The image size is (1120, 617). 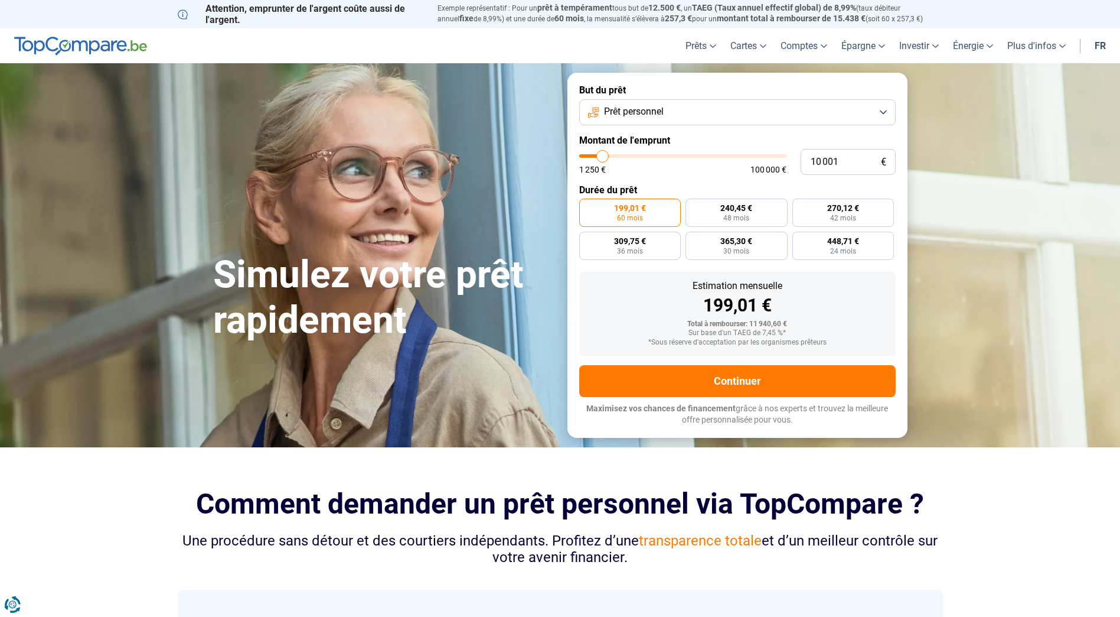 What do you see at coordinates (561, 503) in the screenshot?
I see `h2: Comment demander un prêt personnel via TopCompare ?` at bounding box center [561, 503].